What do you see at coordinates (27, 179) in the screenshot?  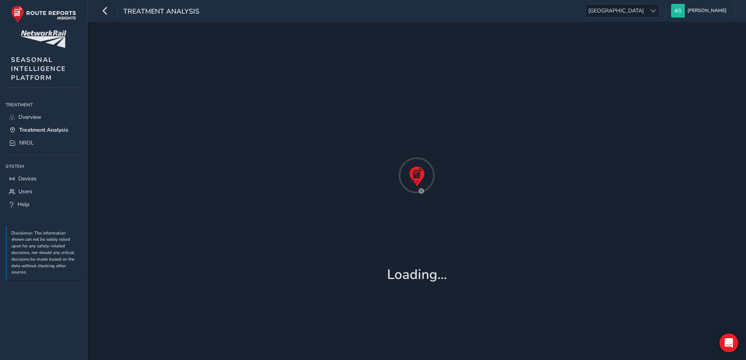 I see `span: Devices` at bounding box center [27, 179].